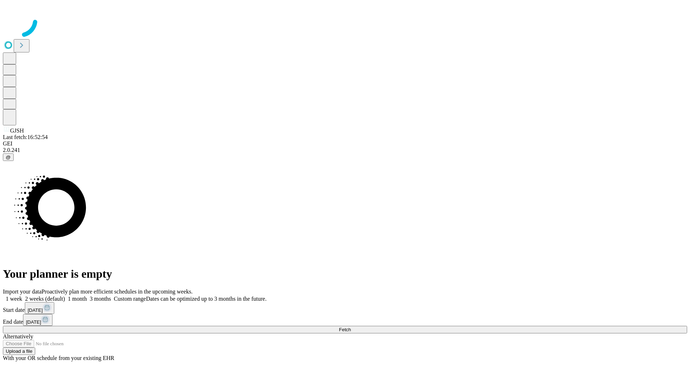  What do you see at coordinates (117, 292) in the screenshot?
I see `span: Proactively plan more efficient schedules in the upcoming weeks.` at bounding box center [117, 292].